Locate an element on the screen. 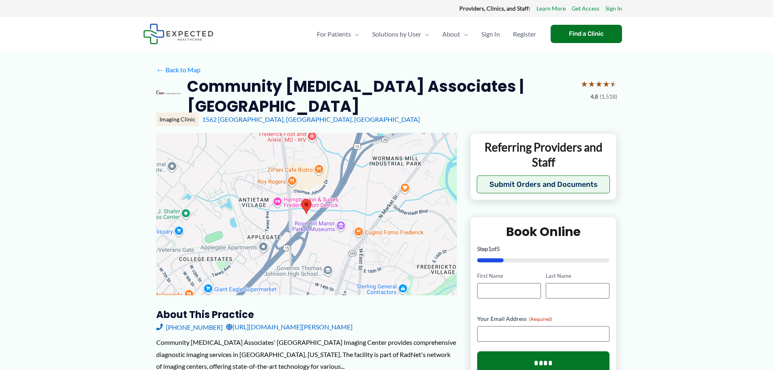 The height and width of the screenshot is (370, 773). p: Referring Providers and Staff is located at coordinates (544, 154).